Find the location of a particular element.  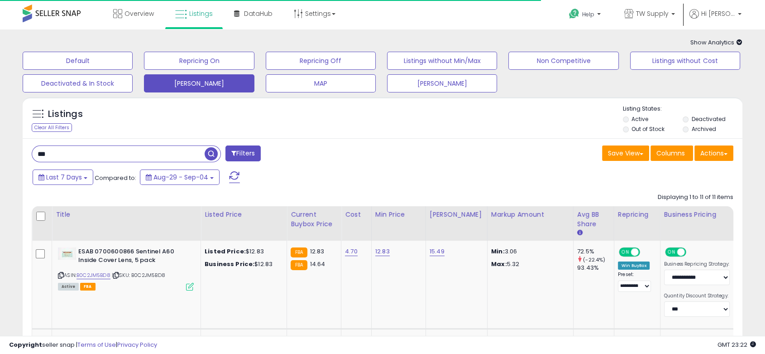

span: DataHub is located at coordinates (258, 14).